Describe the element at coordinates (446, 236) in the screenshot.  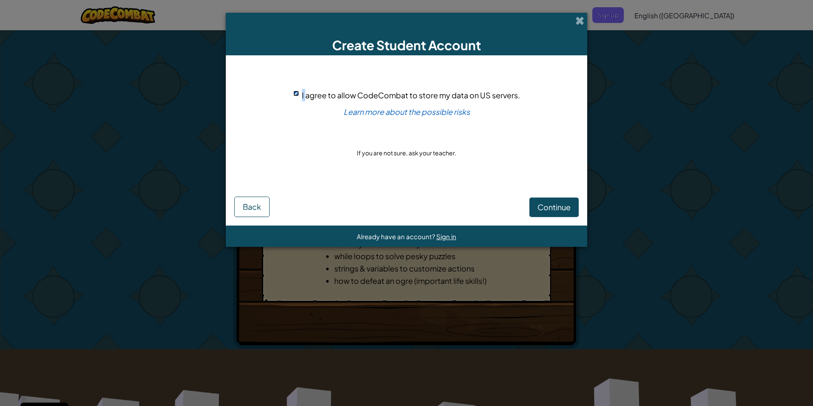
I see `span: Sign in` at that location.